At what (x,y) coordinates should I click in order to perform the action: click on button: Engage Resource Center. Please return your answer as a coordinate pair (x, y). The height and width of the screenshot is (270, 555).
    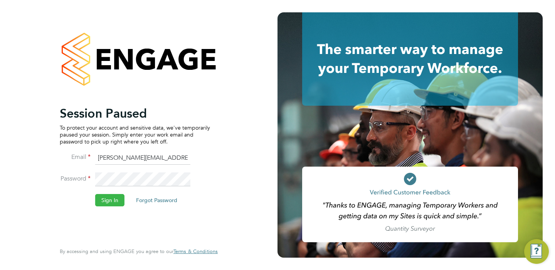
    Looking at the image, I should click on (537, 251).